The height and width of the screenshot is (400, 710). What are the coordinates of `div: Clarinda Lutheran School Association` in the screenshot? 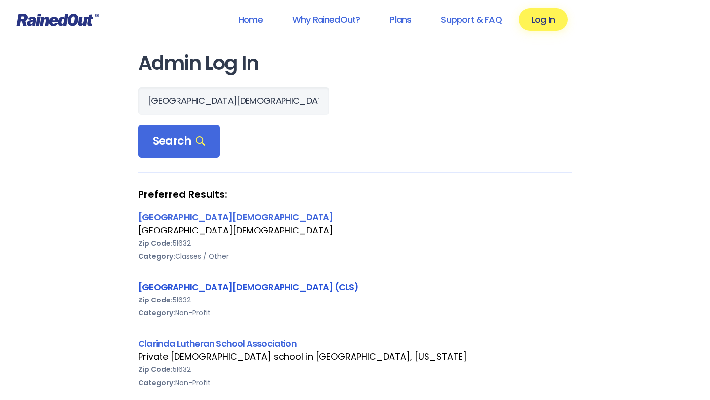 It's located at (355, 344).